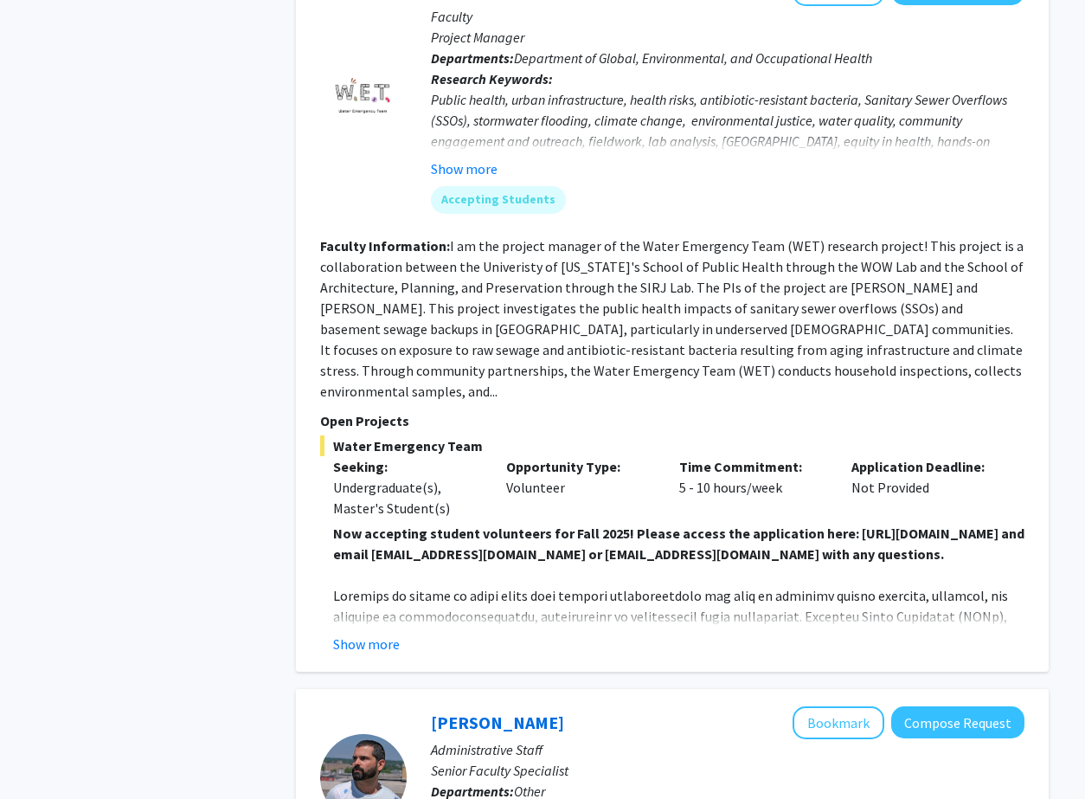  Describe the element at coordinates (693, 58) in the screenshot. I see `span: Department of Global, Environmental, and Occupational Health` at that location.